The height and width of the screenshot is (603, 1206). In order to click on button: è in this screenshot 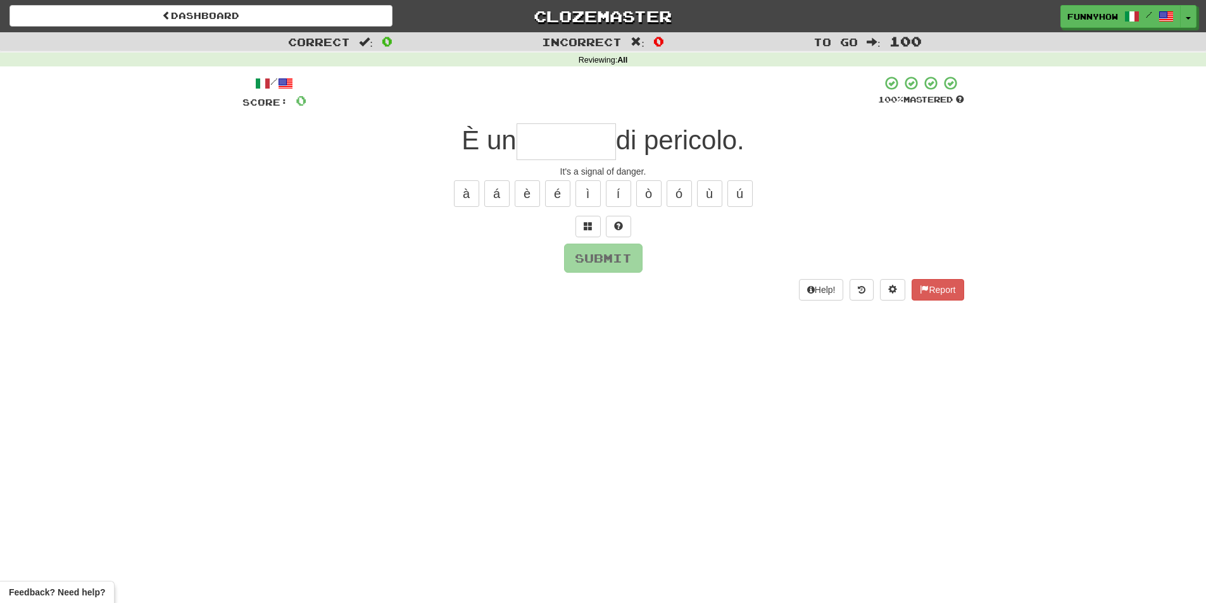, I will do `click(527, 194)`.